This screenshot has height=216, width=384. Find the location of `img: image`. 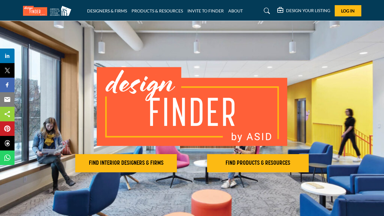

img: image is located at coordinates (192, 106).